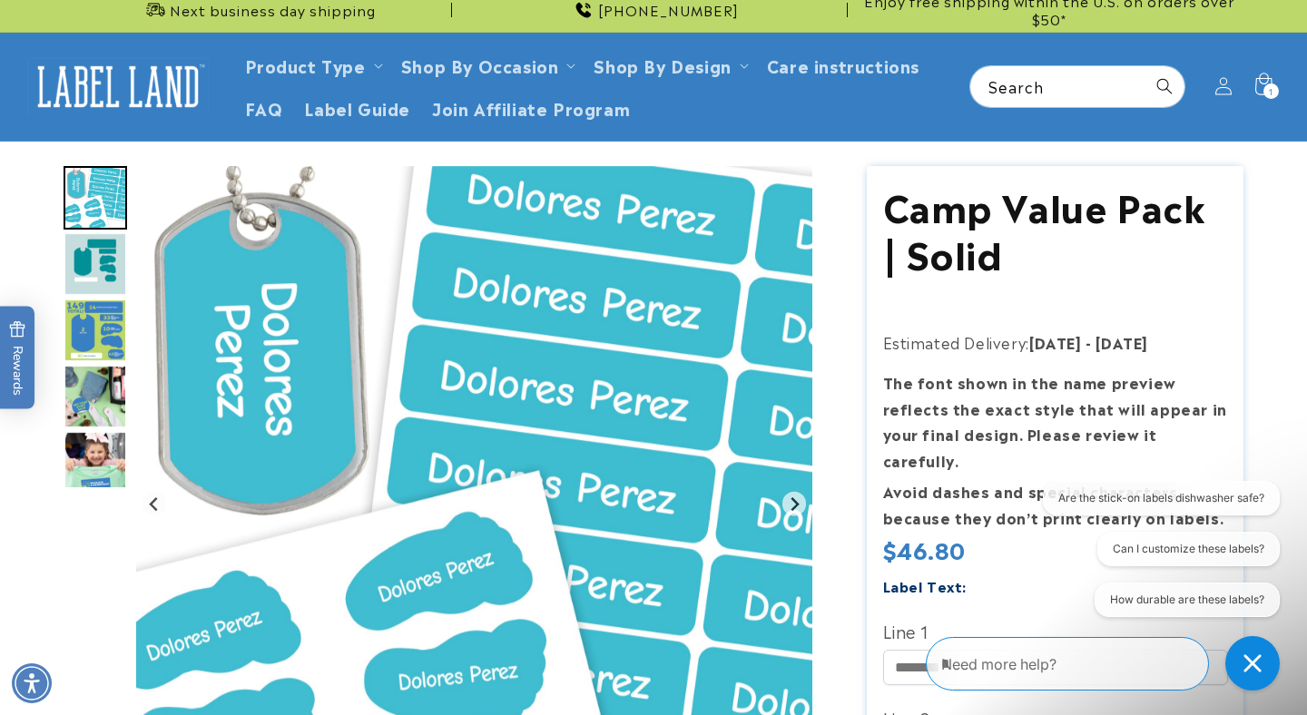 The width and height of the screenshot is (1307, 715). I want to click on label: Label Text:, so click(925, 585).